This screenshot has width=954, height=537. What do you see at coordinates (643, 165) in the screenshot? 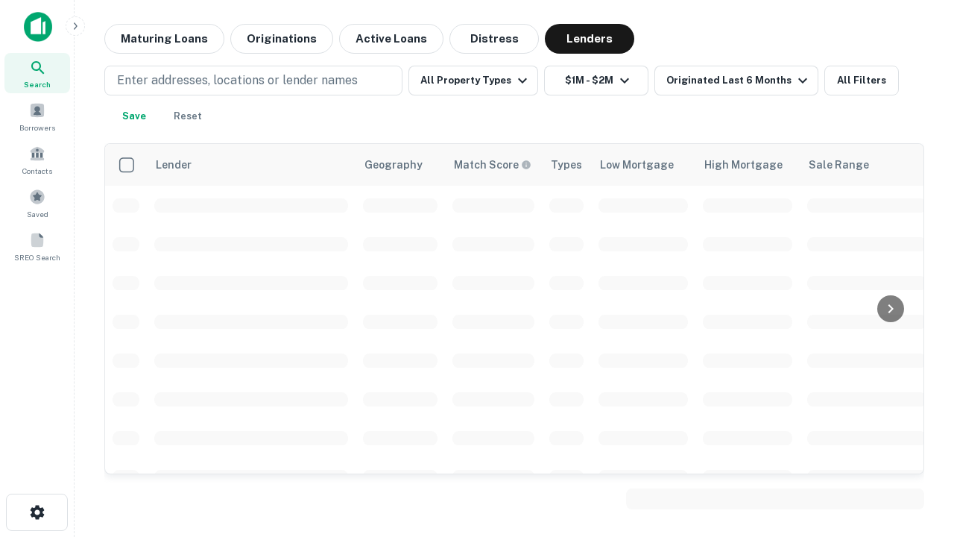
I see `th: Low Mortgage` at bounding box center [643, 165].